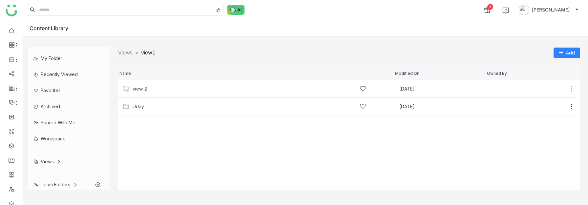  Describe the element at coordinates (566, 53) in the screenshot. I see `button: Add` at that location.